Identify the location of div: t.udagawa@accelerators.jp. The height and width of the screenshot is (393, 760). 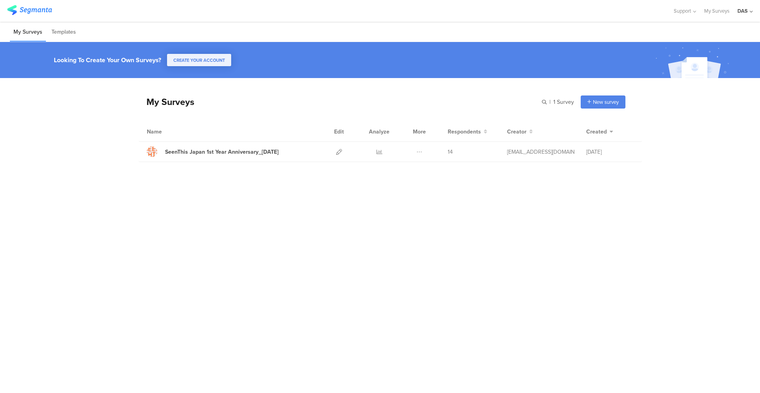
(541, 152).